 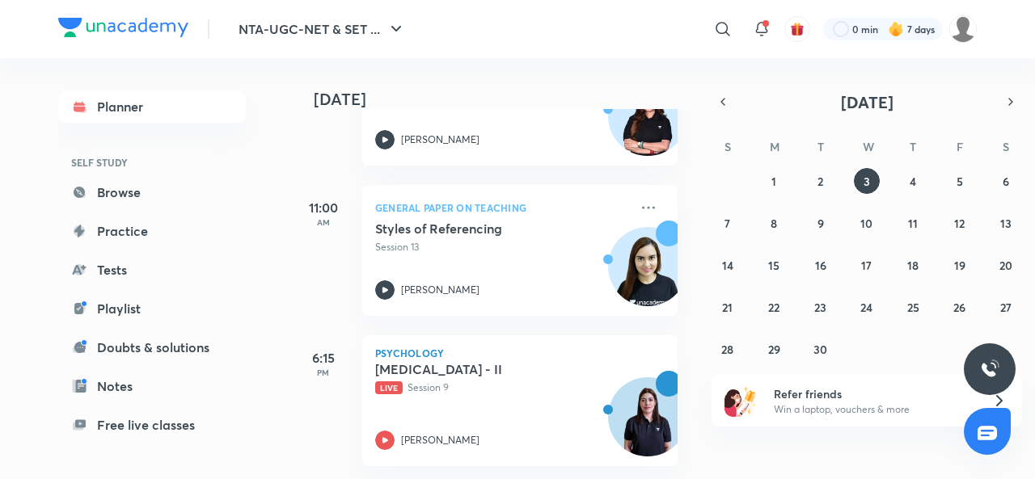 What do you see at coordinates (866, 265) in the screenshot?
I see `button: September 17, 2025` at bounding box center [866, 265].